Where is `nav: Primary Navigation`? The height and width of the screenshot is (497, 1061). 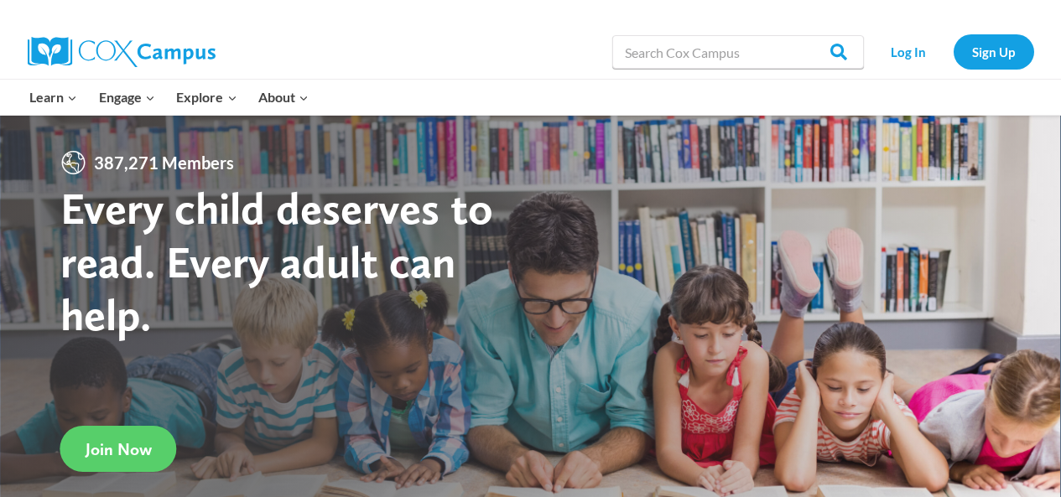 nav: Primary Navigation is located at coordinates (169, 97).